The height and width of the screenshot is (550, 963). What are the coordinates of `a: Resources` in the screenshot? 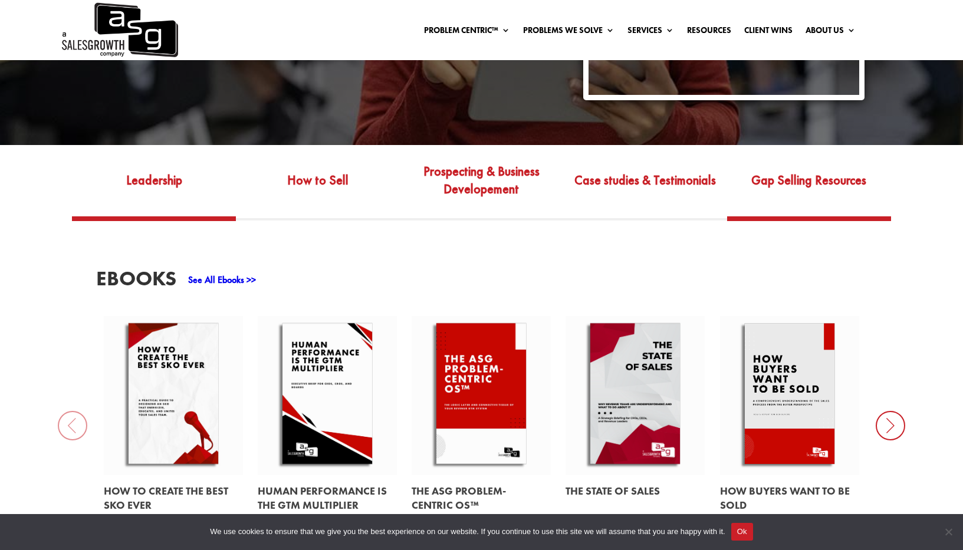 It's located at (709, 32).